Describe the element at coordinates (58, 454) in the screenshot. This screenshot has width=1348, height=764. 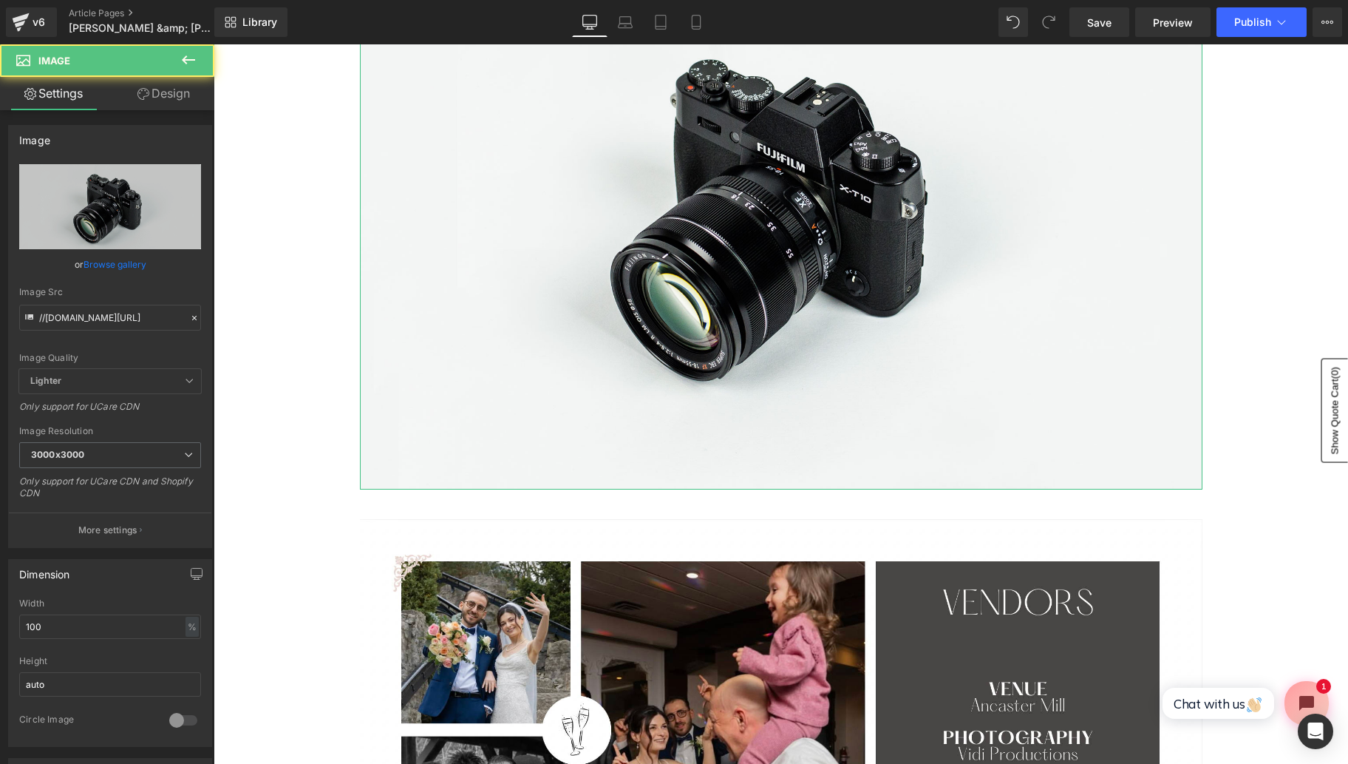
I see `b: 3000x3000` at that location.